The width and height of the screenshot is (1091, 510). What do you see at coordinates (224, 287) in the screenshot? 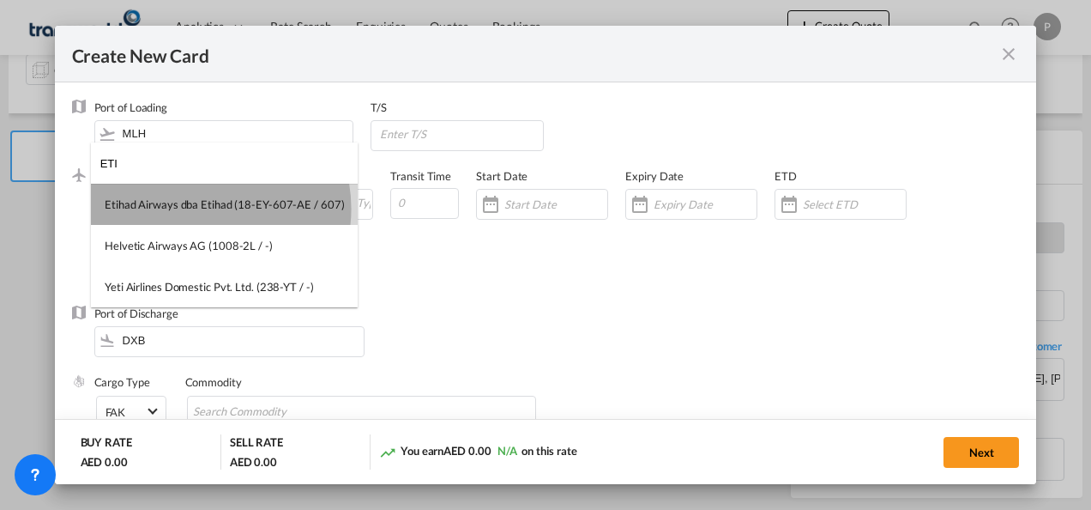
I see `md-option: Yeti Airlines Domestic Pvt. Ltd.` at bounding box center [224, 287].